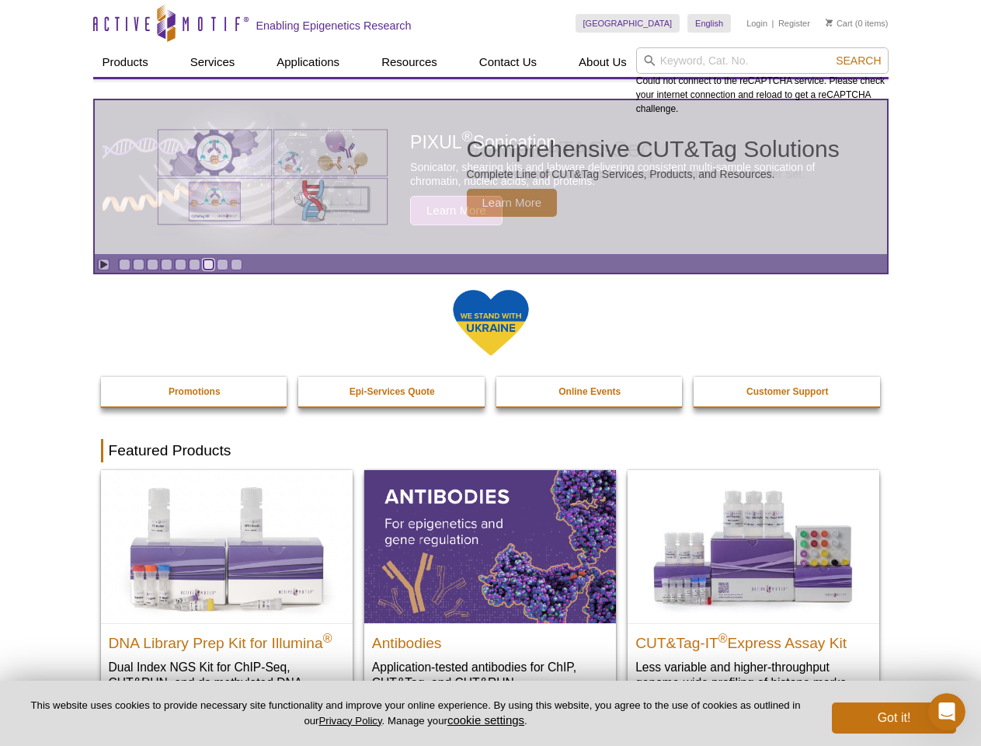 This screenshot has height=746, width=981. Describe the element at coordinates (491, 177) in the screenshot. I see `a: Various genetic charts and diagrams. Comprehensive CUT&Tag Solutions Complete Line of CUT&Tag Ser...` at that location.